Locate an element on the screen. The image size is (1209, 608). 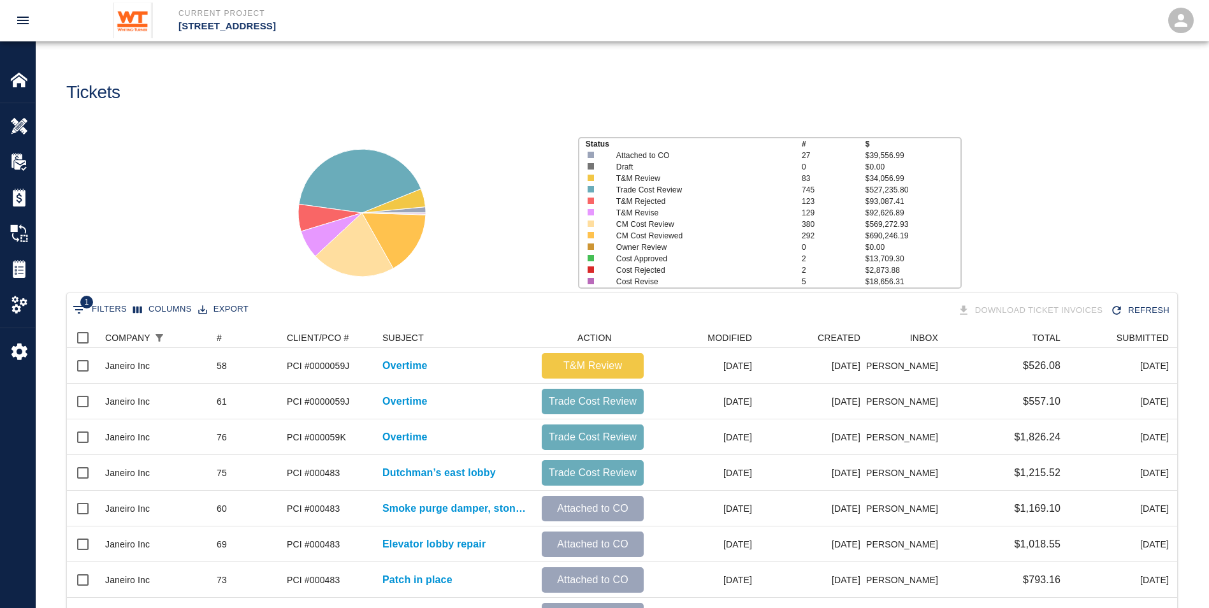
p: Overtime is located at coordinates (405, 402).